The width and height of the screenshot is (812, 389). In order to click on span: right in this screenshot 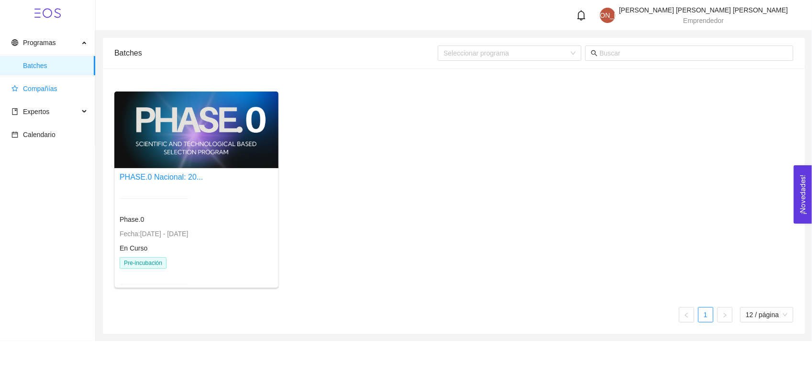, I will do `click(725, 315)`.